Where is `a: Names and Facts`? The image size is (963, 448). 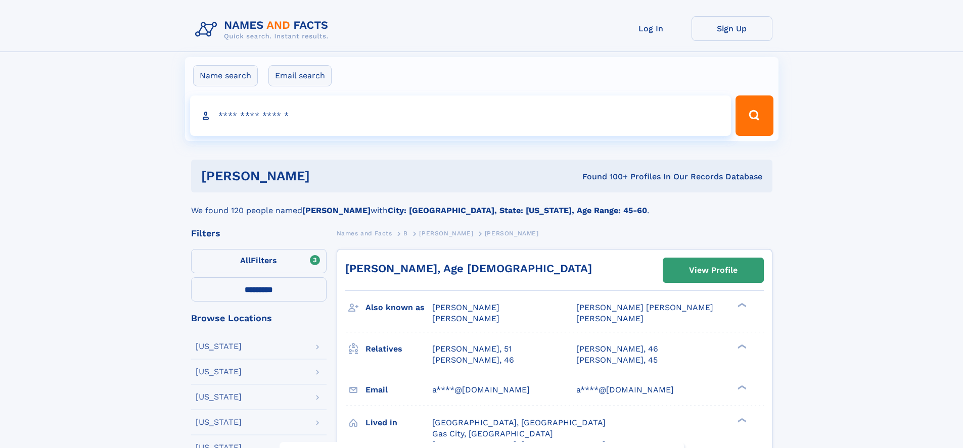 a: Names and Facts is located at coordinates (364, 233).